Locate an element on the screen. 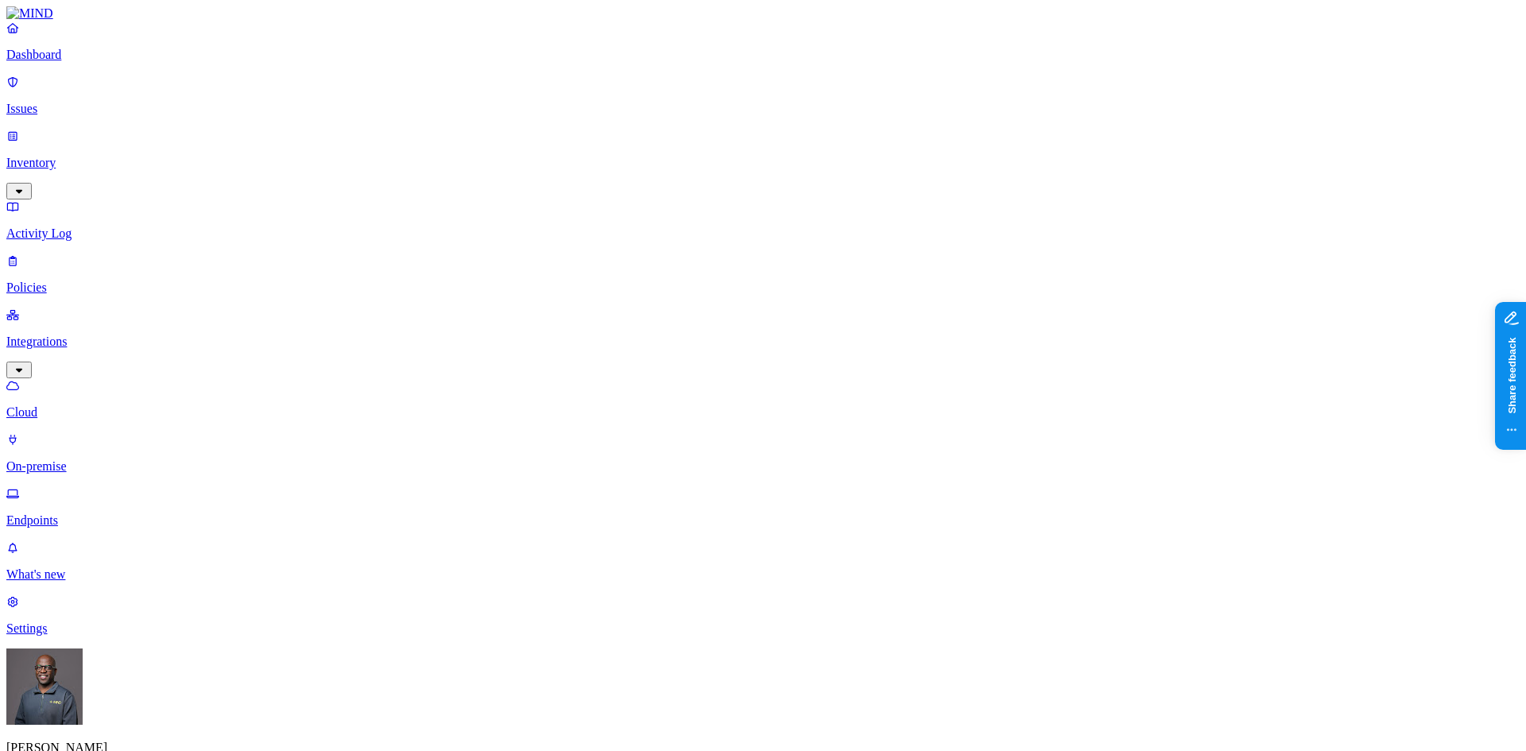  p: Dashboard is located at coordinates (763, 55).